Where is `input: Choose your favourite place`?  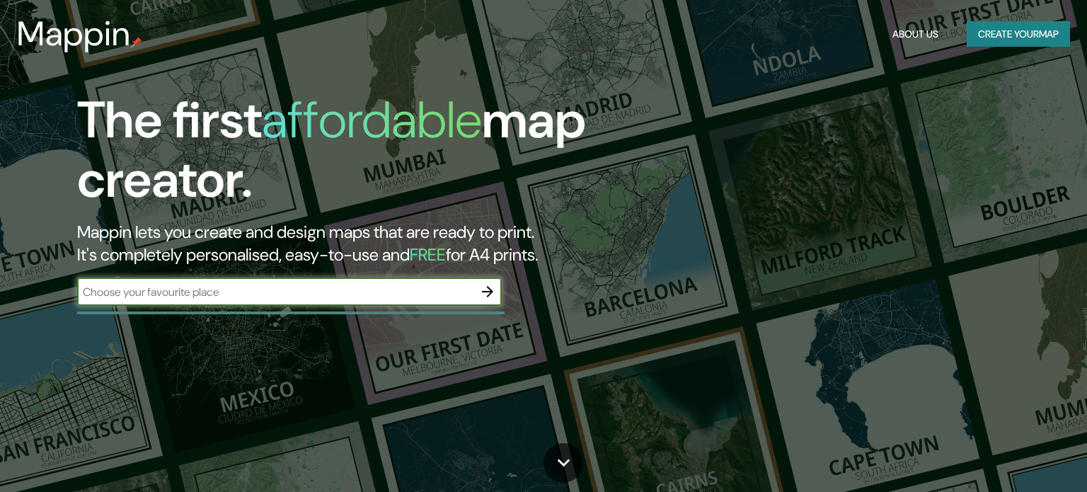
input: Choose your favourite place is located at coordinates (275, 291).